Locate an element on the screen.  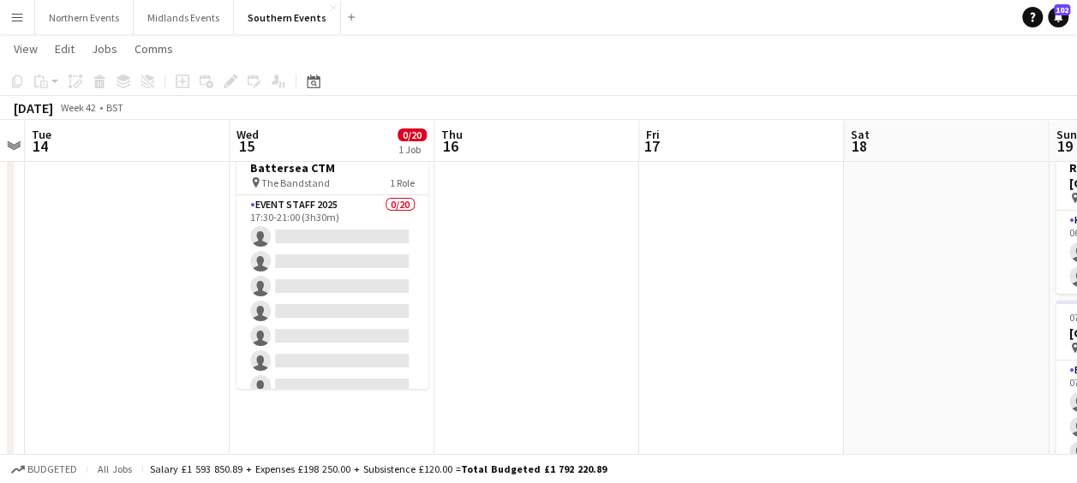
span: 19 is located at coordinates (1064, 146).